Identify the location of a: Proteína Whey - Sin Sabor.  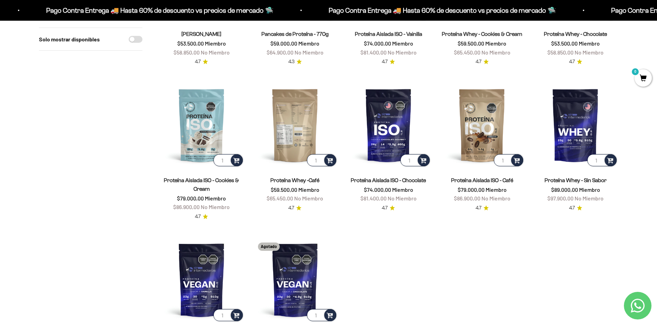
(576, 180).